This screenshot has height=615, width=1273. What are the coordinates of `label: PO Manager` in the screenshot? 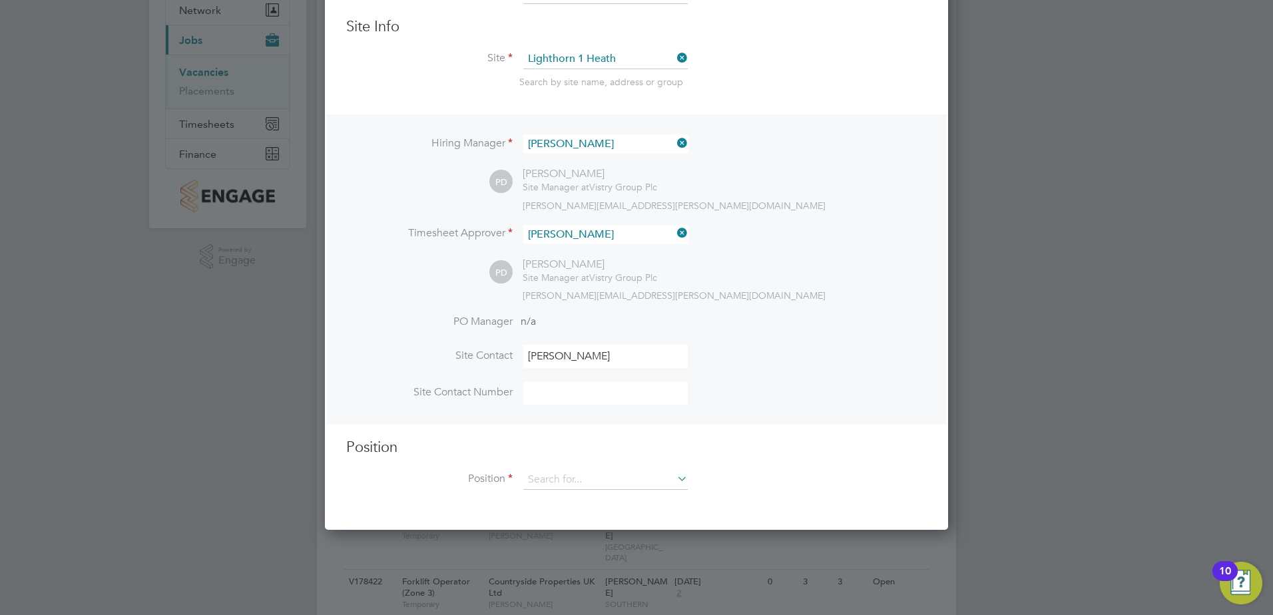 It's located at (430, 322).